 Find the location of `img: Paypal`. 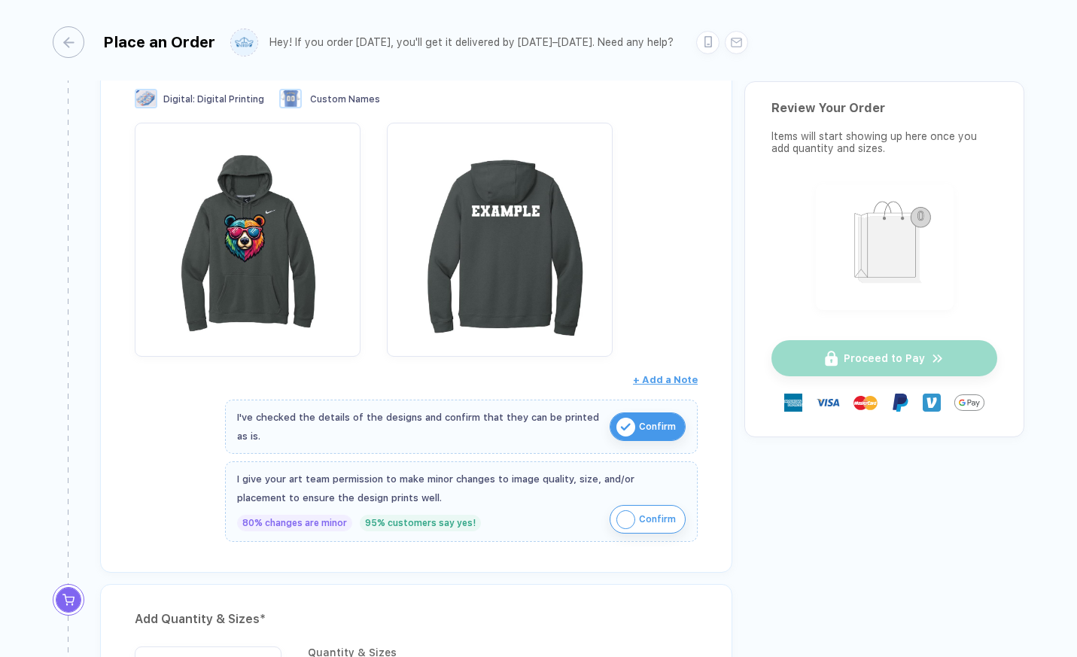

img: Paypal is located at coordinates (900, 403).